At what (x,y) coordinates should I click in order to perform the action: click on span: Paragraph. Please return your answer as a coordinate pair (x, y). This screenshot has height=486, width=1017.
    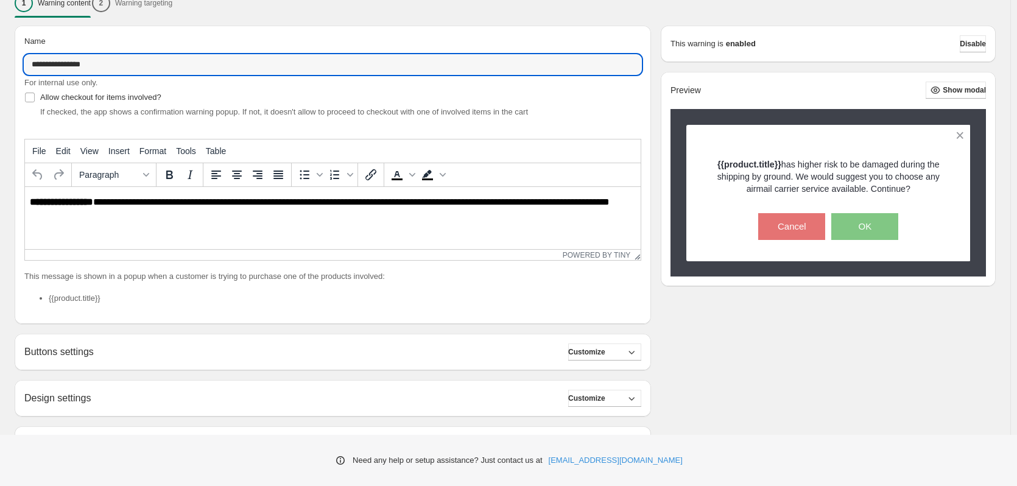
    Looking at the image, I should click on (109, 175).